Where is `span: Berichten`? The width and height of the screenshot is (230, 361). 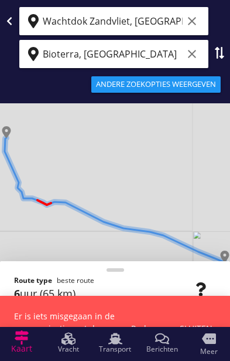 span: Berichten is located at coordinates (162, 349).